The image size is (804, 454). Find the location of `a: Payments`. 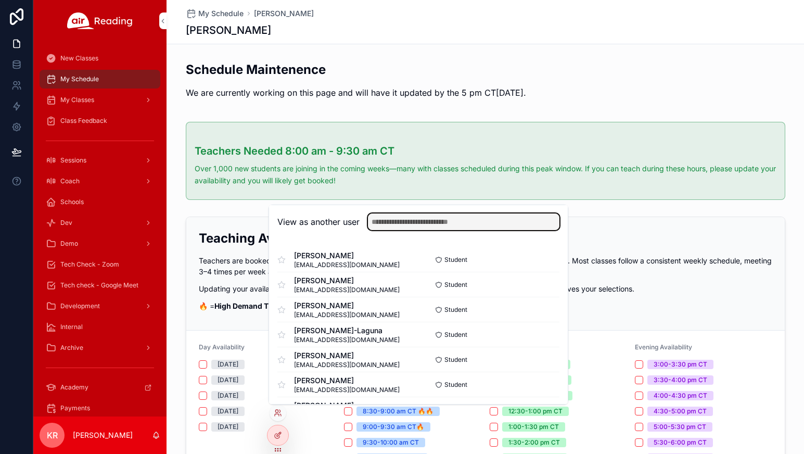

a: Payments is located at coordinates (100, 408).